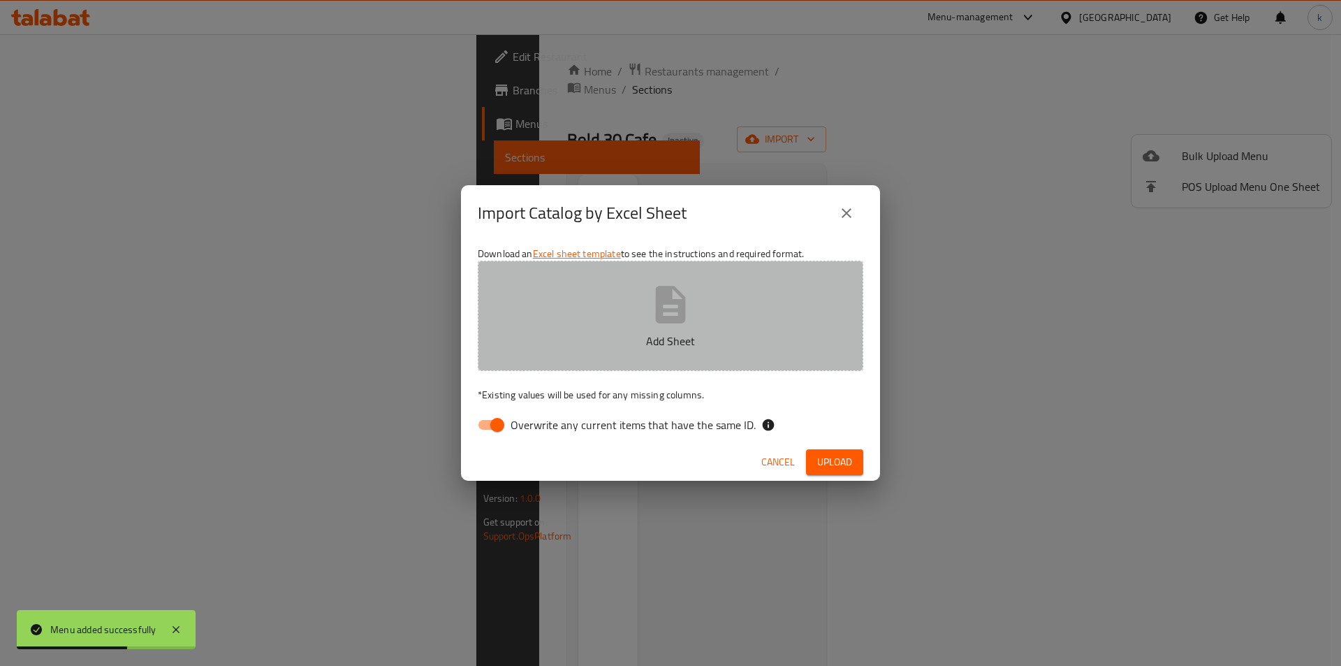 The width and height of the screenshot is (1341, 666). Describe the element at coordinates (671, 342) in the screenshot. I see `div: Download an to see the instructions and required format.` at that location.